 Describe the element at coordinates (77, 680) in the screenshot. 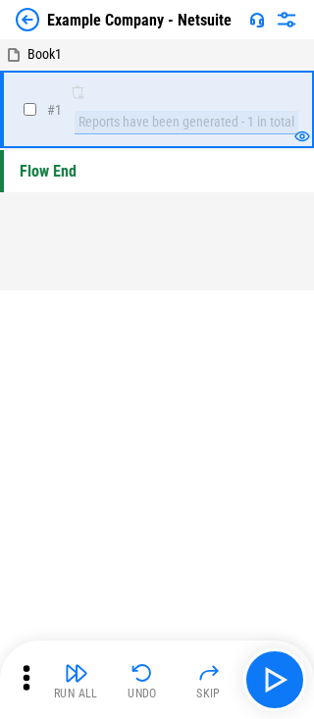

I see `button: Run All` at that location.